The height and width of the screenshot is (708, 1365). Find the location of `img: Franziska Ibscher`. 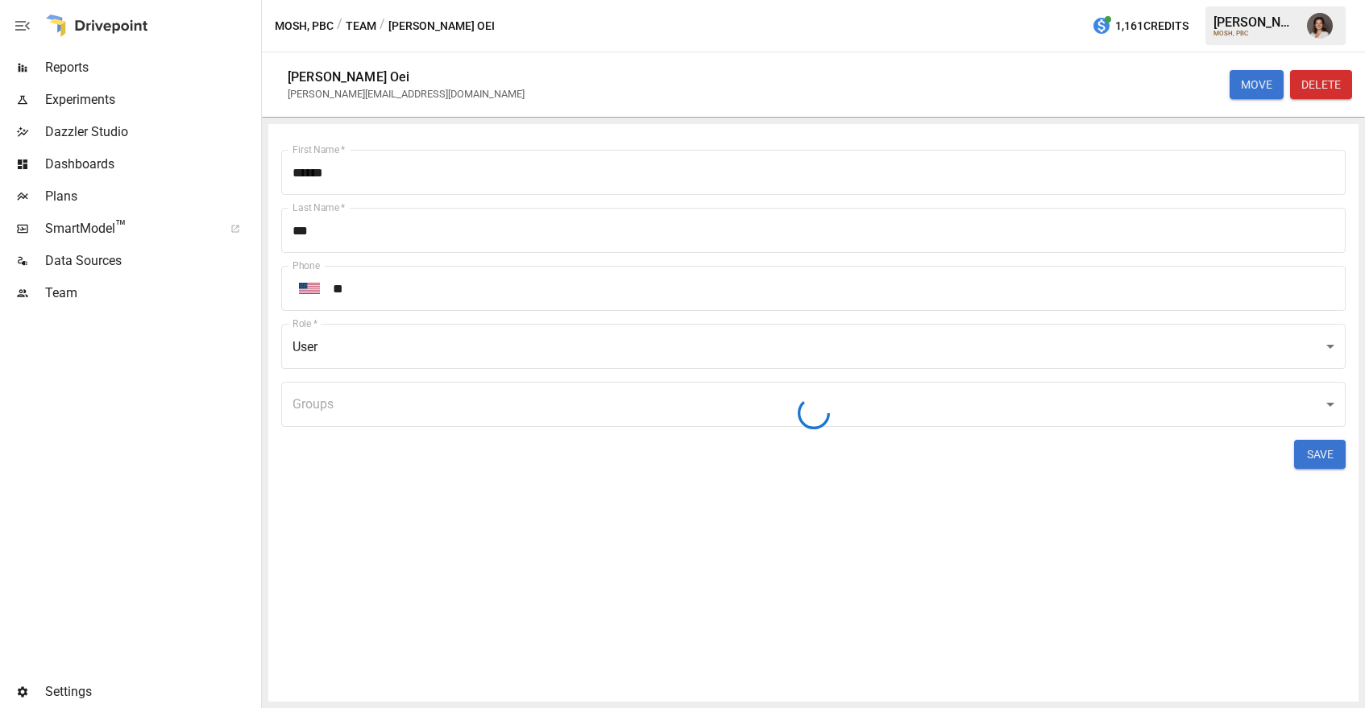

img: Franziska Ibscher is located at coordinates (1320, 26).